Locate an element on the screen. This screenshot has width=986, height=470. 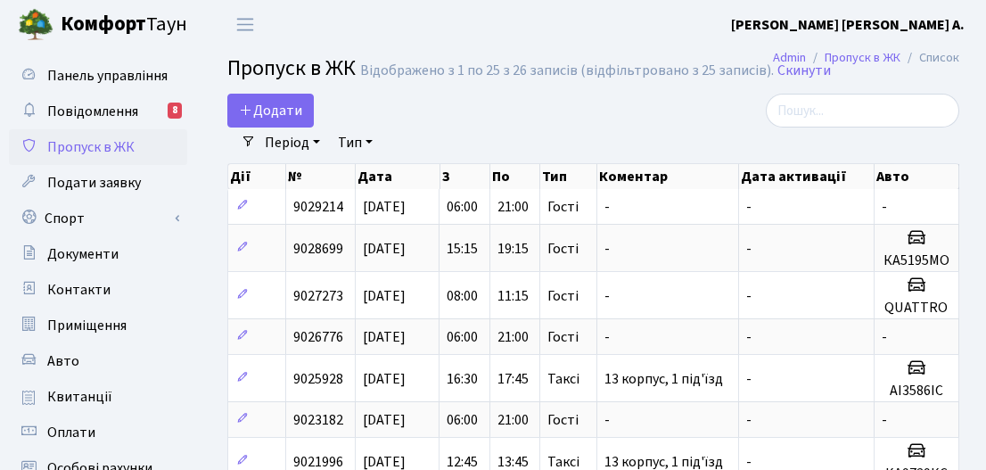
th: Дії is located at coordinates (257, 177).